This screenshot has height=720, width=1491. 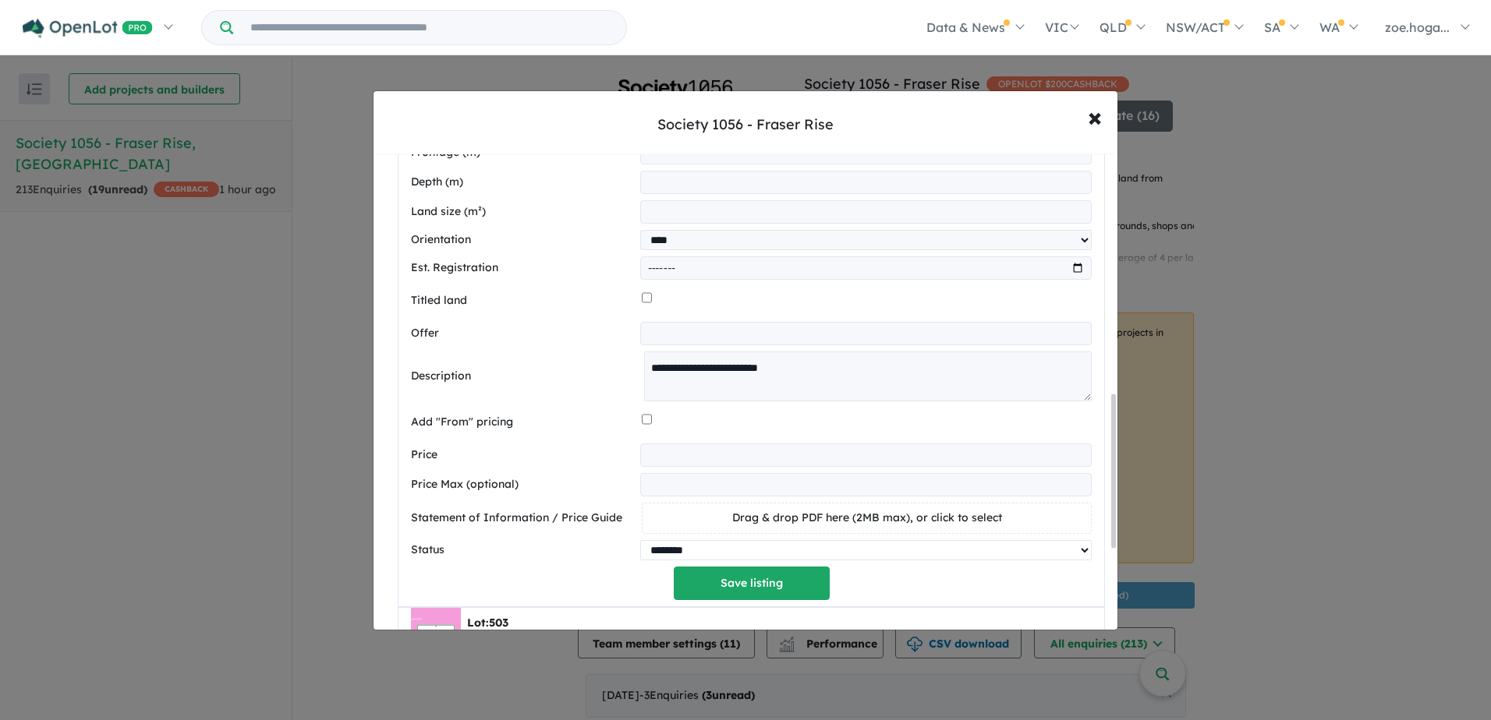 I want to click on label: Offer, so click(x=522, y=334).